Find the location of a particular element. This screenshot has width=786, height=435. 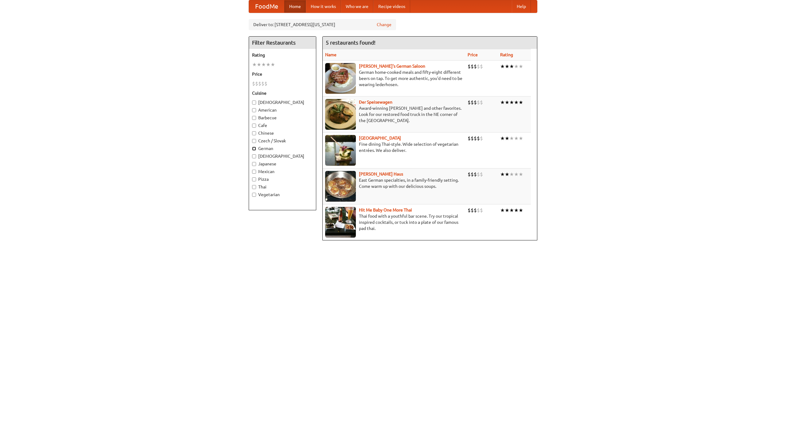

label: Czech / Slovak is located at coordinates (283, 141).